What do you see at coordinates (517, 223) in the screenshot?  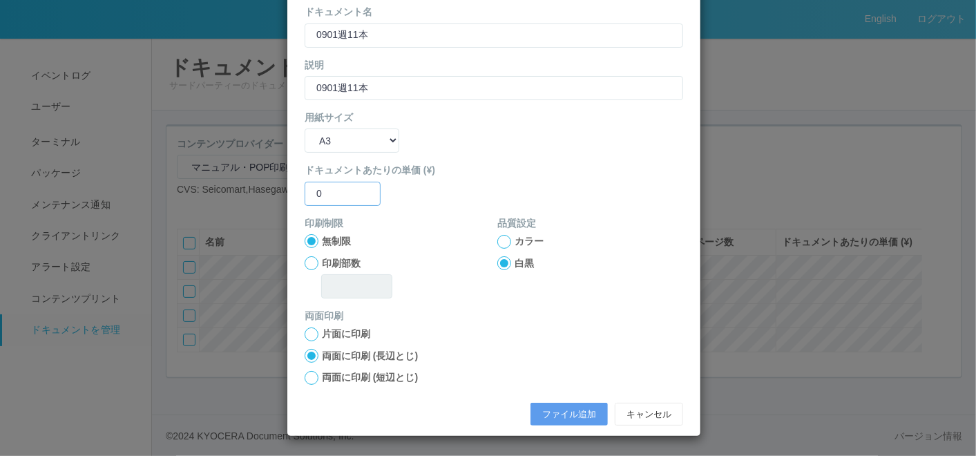 I see `label: 品質設定` at bounding box center [517, 223].